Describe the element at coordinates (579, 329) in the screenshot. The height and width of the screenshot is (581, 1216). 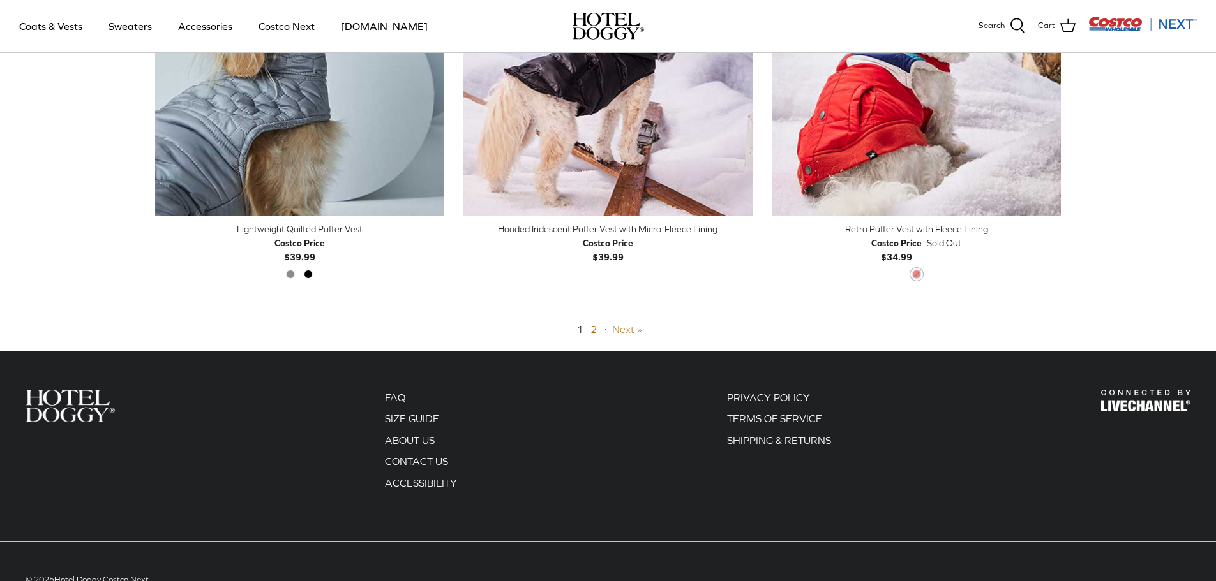
I see `span: 1` at that location.